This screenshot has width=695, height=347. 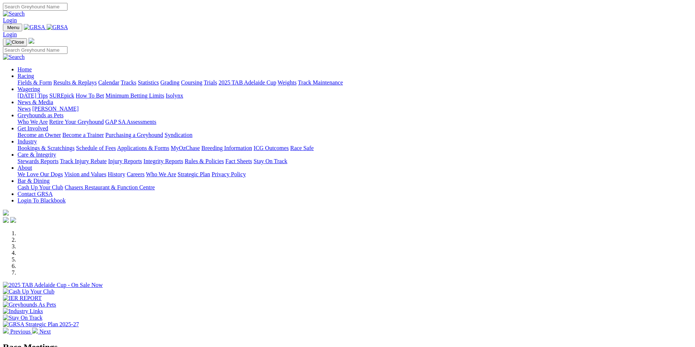 I want to click on a: Tracks, so click(x=128, y=82).